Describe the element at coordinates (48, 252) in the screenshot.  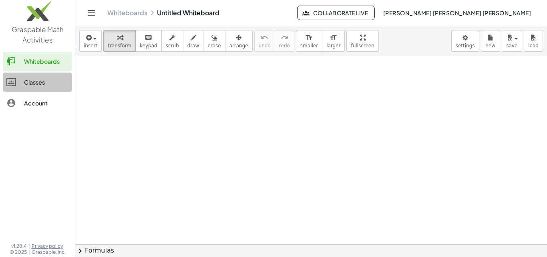
I see `span: Graspable, Inc.` at that location.